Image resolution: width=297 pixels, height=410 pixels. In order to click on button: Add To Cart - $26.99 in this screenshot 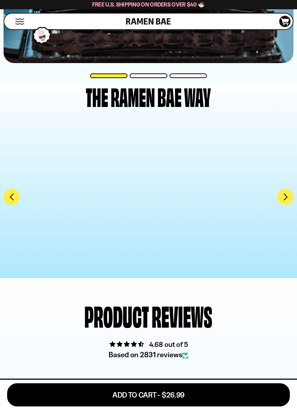, I will do `click(149, 394)`.